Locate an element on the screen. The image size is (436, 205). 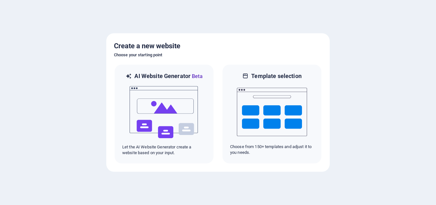
span: Beta is located at coordinates (197, 76).